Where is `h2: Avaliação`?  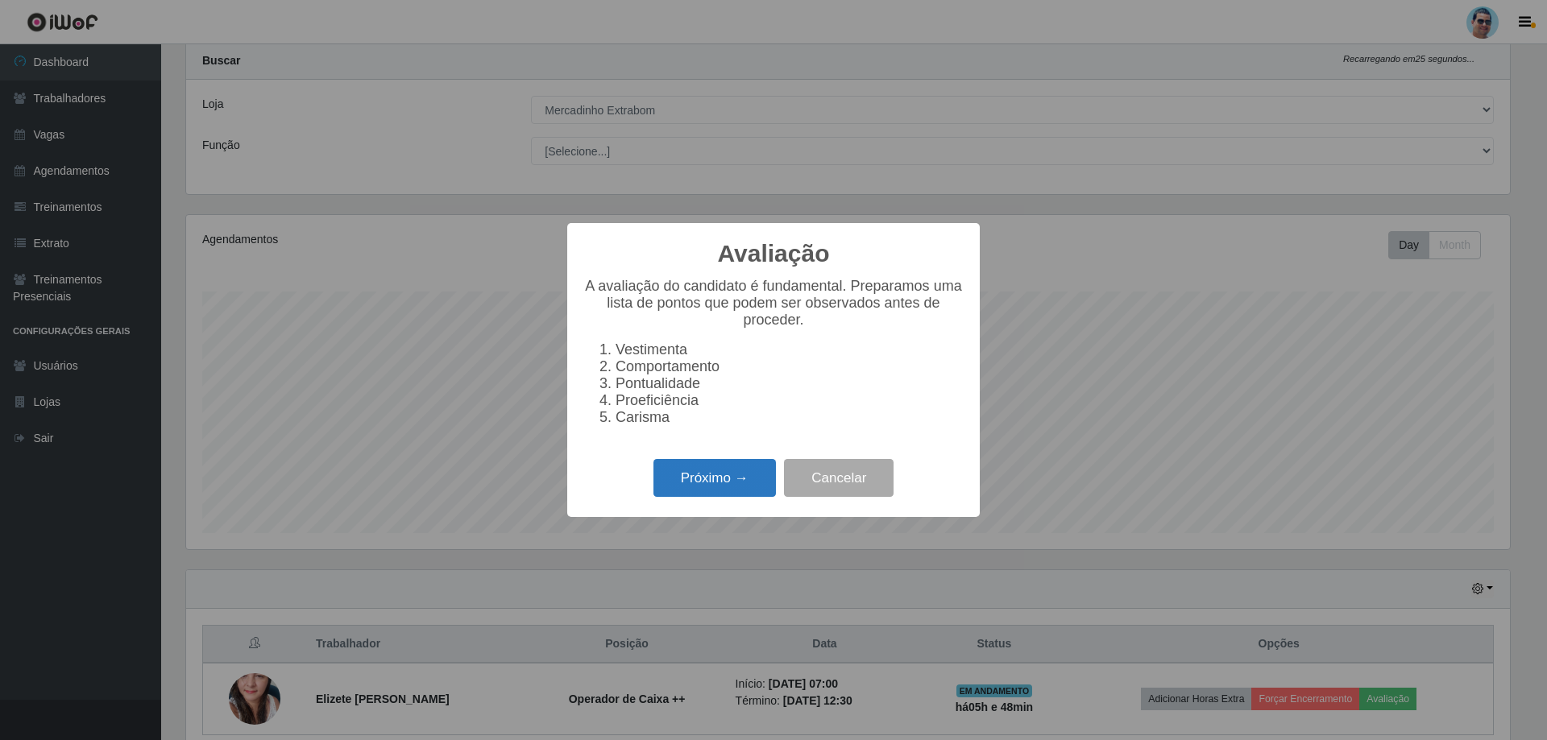
h2: Avaliação is located at coordinates (774, 254).